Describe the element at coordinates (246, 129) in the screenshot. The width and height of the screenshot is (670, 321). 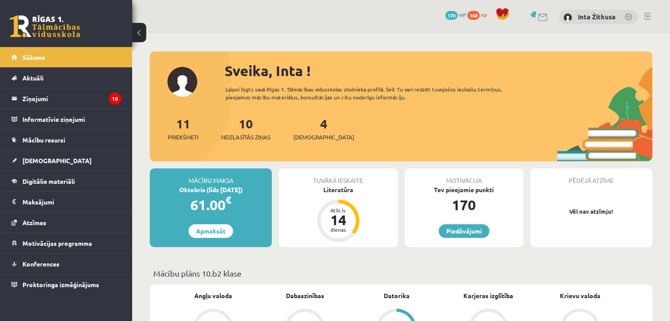
I see `a: 10Neizlasītās ziņas` at that location.